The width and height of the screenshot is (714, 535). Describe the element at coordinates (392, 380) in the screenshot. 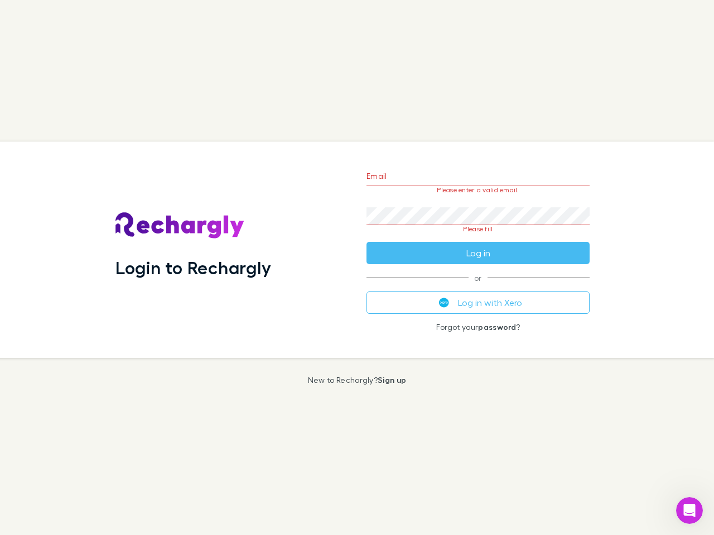

I see `a: Sign up` at that location.